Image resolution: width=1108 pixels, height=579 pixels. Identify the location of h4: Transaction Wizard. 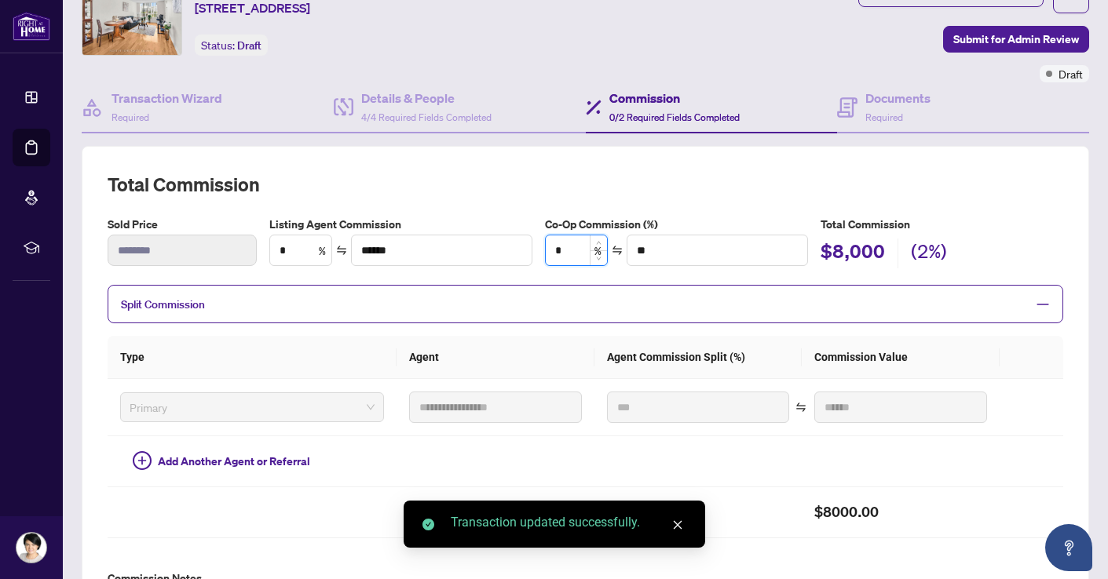
(166, 98).